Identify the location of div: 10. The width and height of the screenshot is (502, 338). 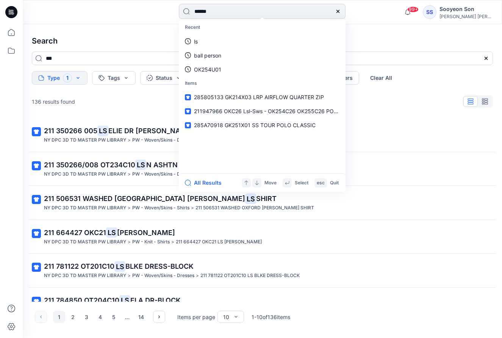
(226, 317).